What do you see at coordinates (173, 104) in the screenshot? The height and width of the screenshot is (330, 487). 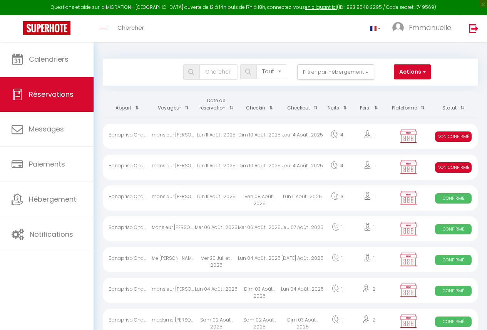 I see `th: Sort by guest` at bounding box center [173, 104].